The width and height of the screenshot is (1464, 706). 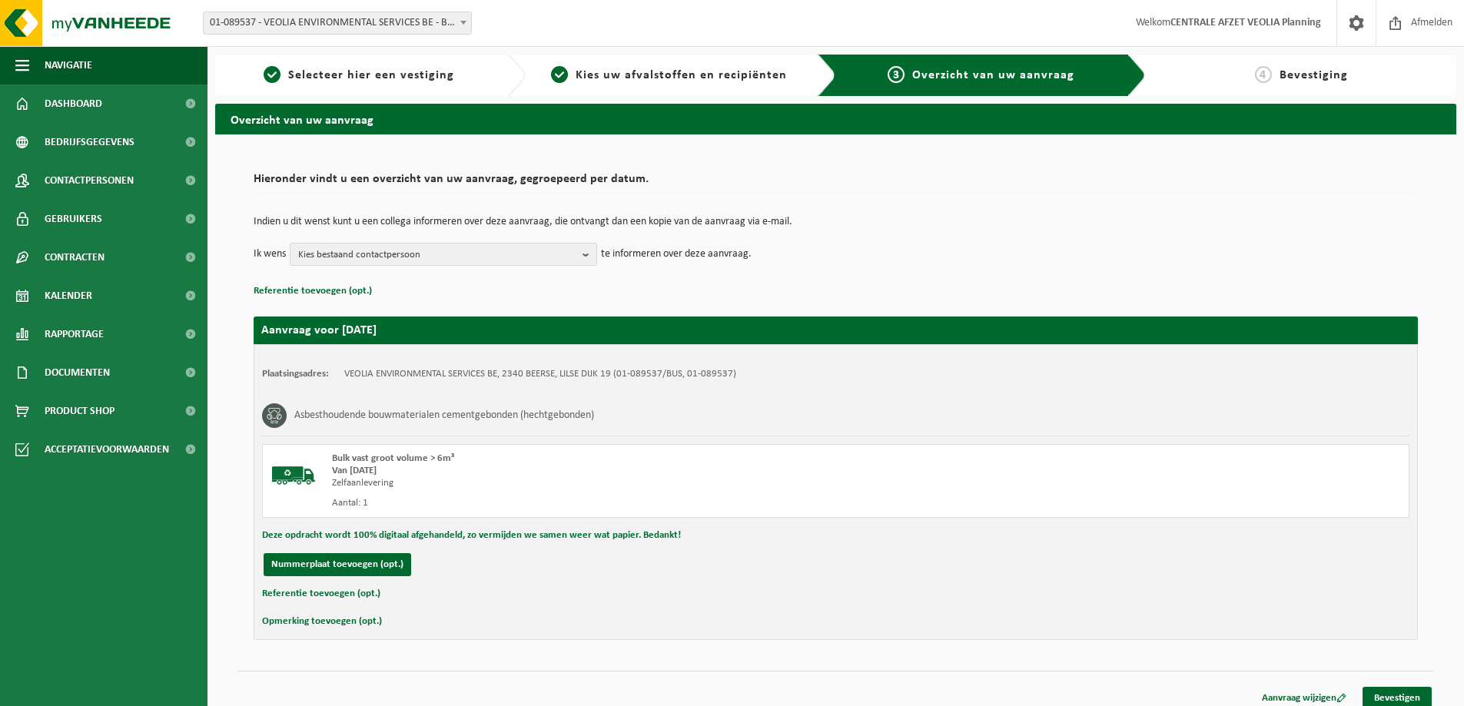 I want to click on button: Opmerking toevoegen (opt.), so click(x=322, y=622).